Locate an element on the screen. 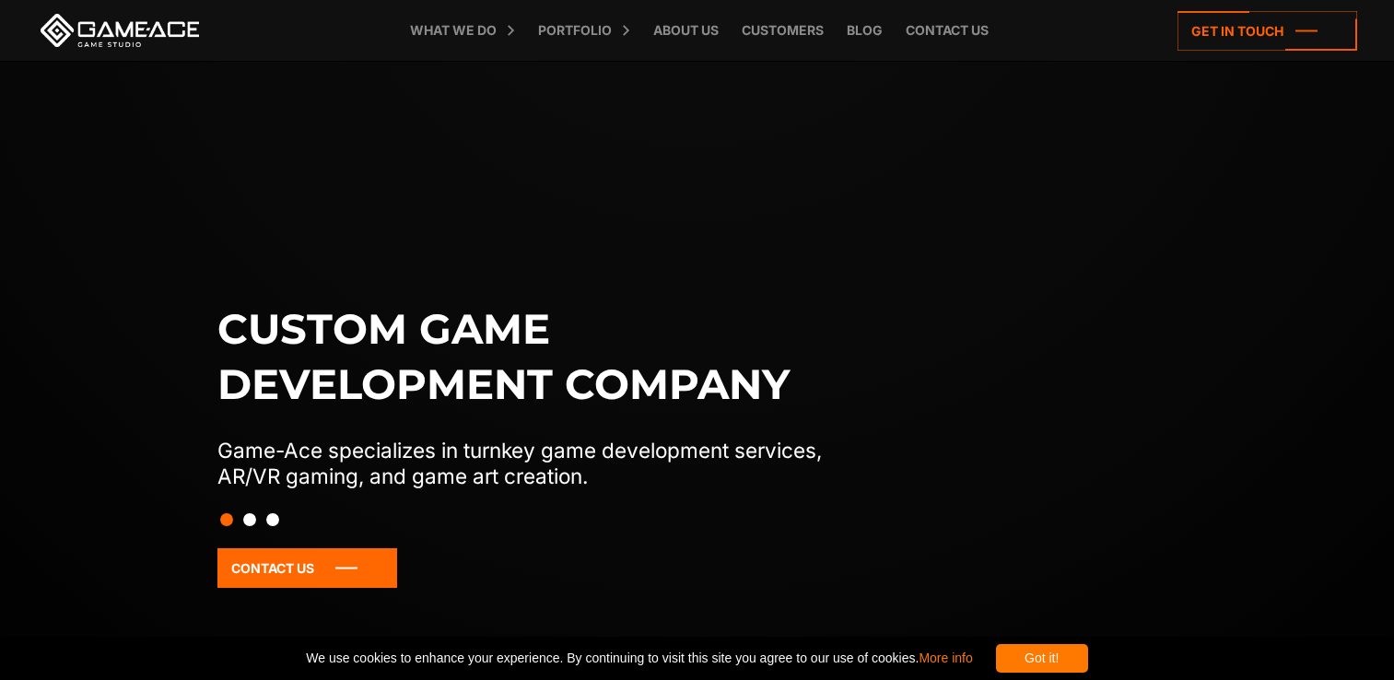  button: Slide 1 is located at coordinates (227, 520).